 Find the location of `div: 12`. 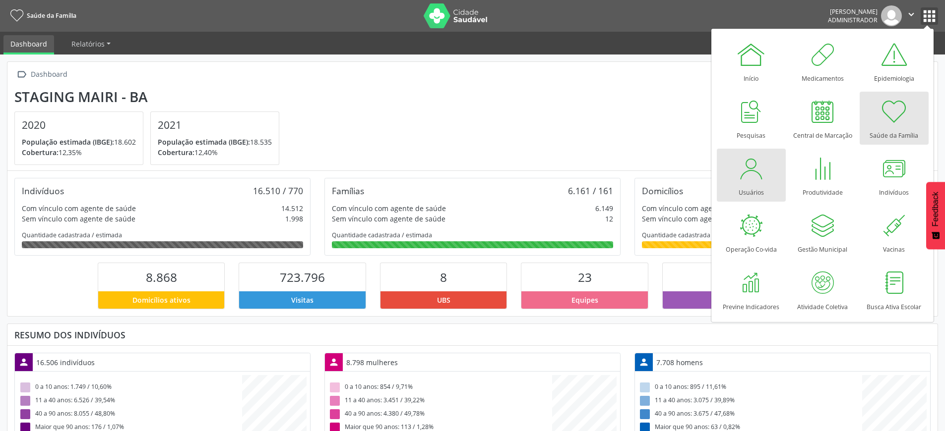

div: 12 is located at coordinates (609, 219).